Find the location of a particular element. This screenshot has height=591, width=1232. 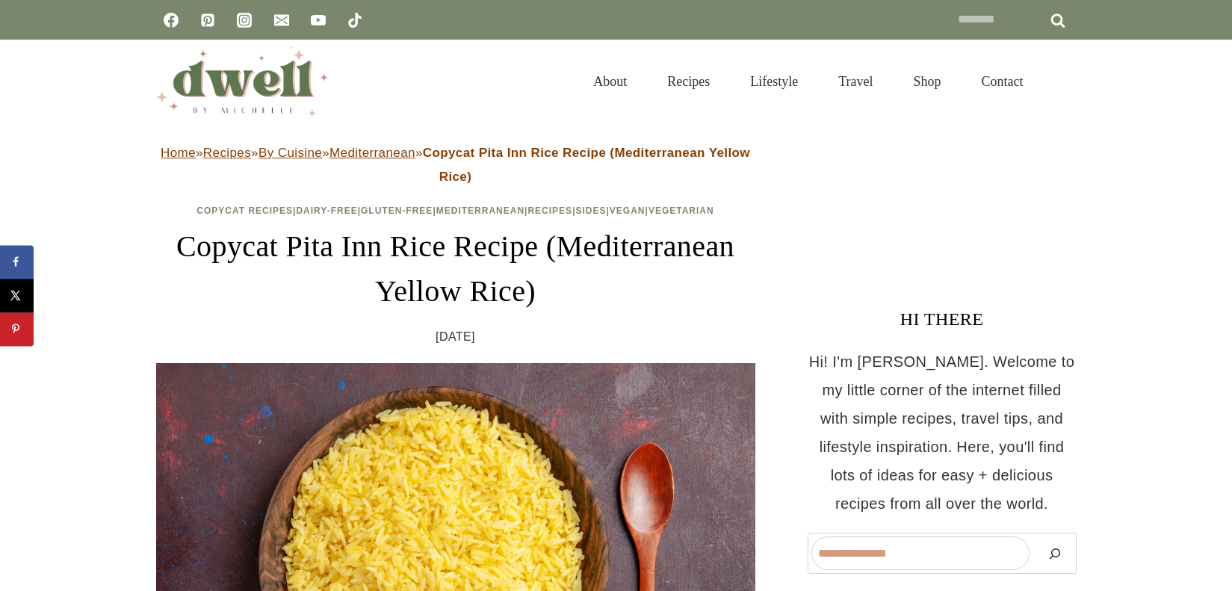

a: About is located at coordinates (610, 81).